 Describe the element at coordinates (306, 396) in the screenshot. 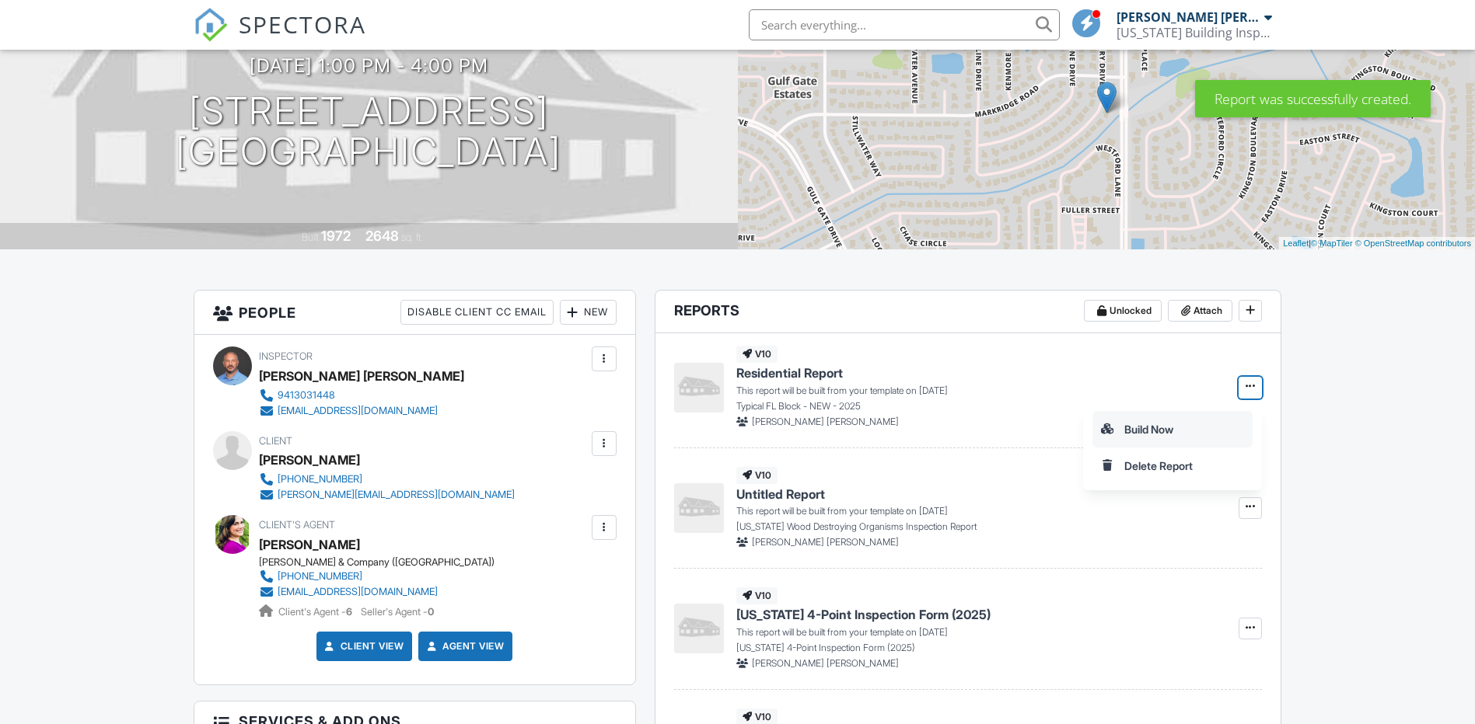

I see `div: 9413031448` at that location.